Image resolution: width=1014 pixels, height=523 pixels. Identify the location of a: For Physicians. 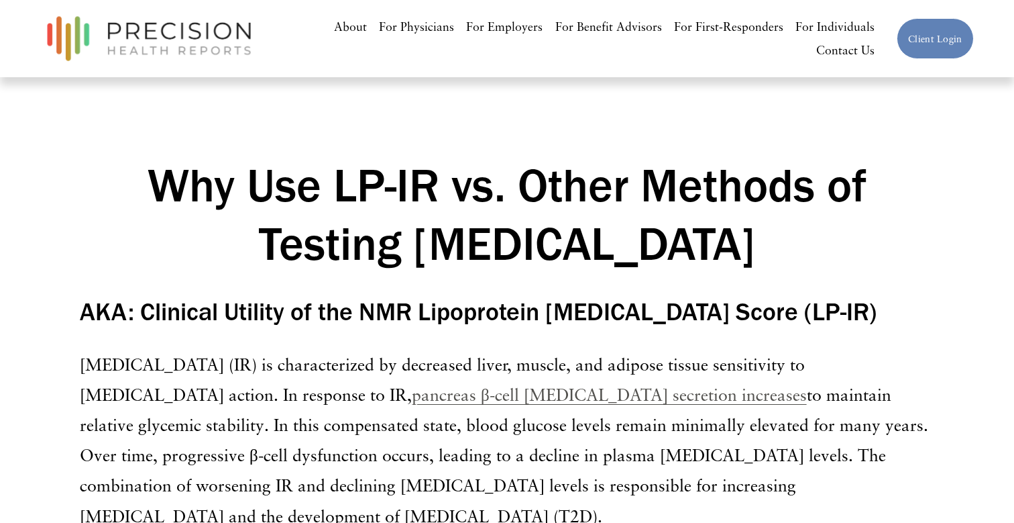
(417, 27).